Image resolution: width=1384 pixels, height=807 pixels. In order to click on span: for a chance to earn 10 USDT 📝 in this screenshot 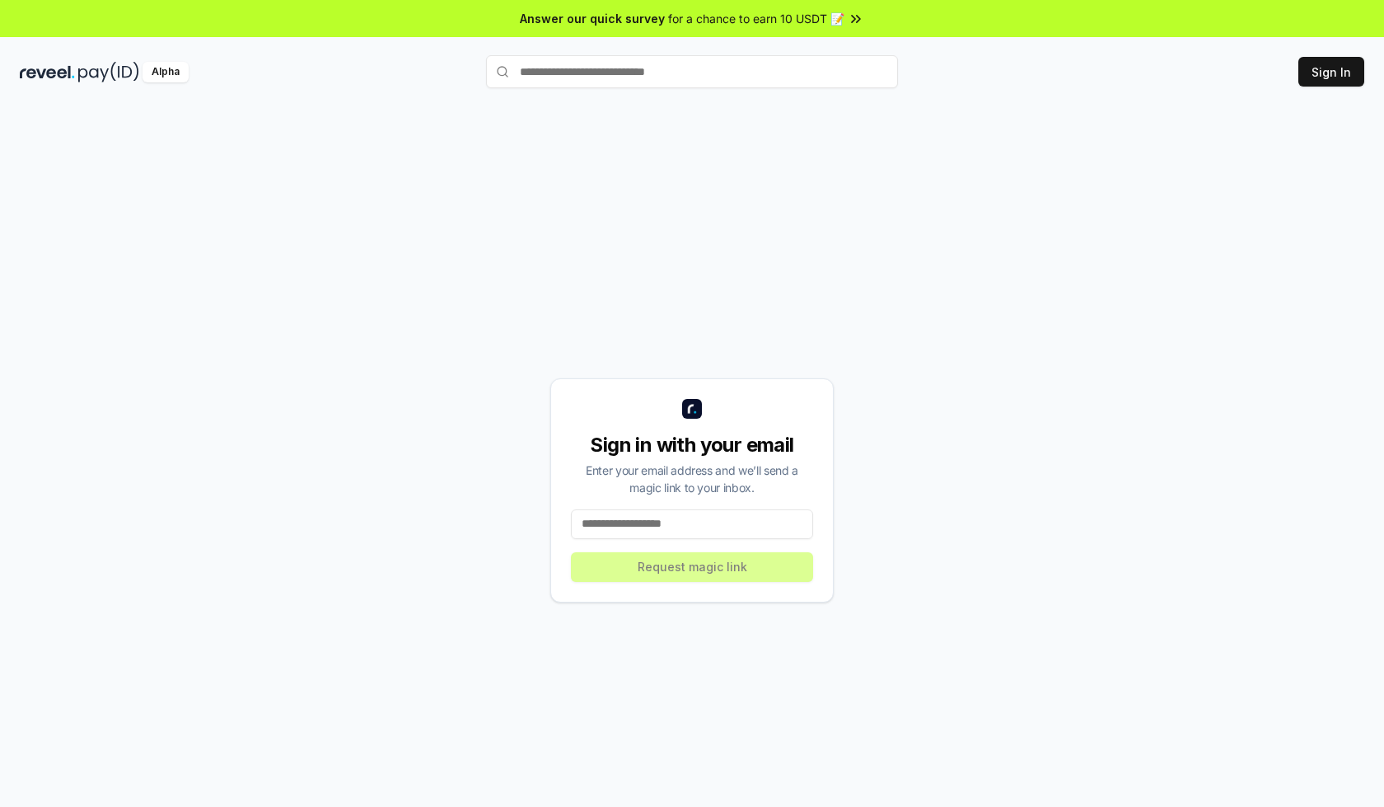, I will do `click(756, 18)`.